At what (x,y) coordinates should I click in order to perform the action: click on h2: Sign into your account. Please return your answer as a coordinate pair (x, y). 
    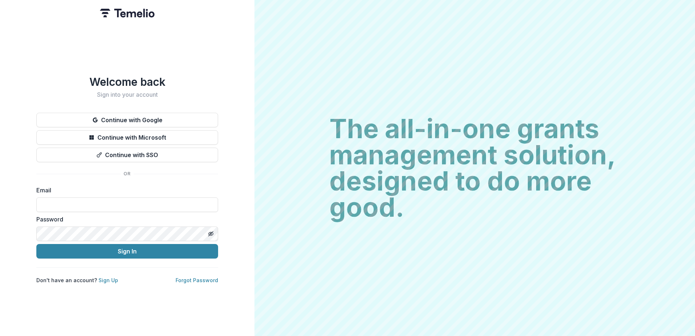
    Looking at the image, I should click on (127, 94).